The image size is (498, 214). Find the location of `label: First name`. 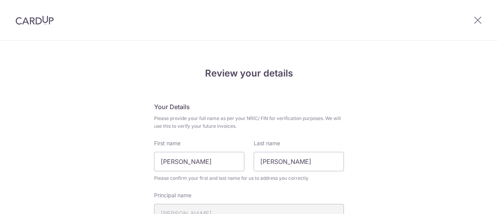

label: First name is located at coordinates (167, 144).